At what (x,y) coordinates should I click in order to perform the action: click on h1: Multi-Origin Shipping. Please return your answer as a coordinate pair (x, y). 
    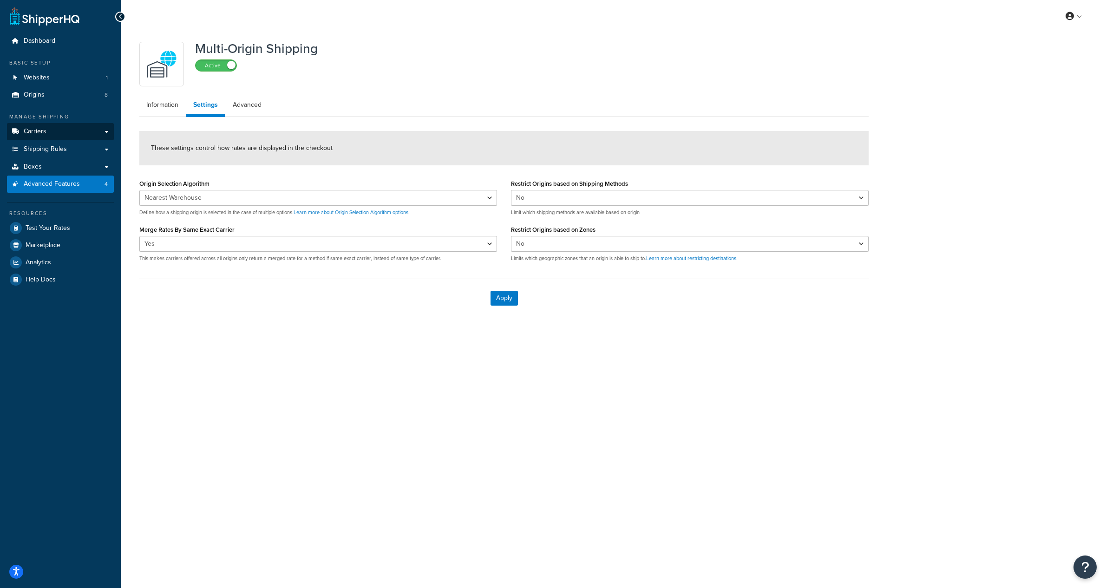
    Looking at the image, I should click on (256, 49).